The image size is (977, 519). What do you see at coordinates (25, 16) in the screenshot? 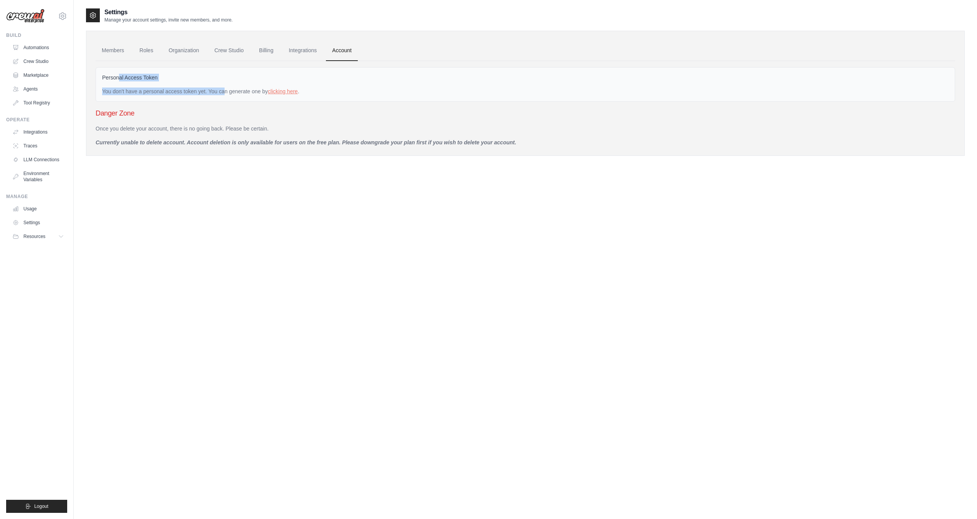
I see `img: Logo` at bounding box center [25, 16].